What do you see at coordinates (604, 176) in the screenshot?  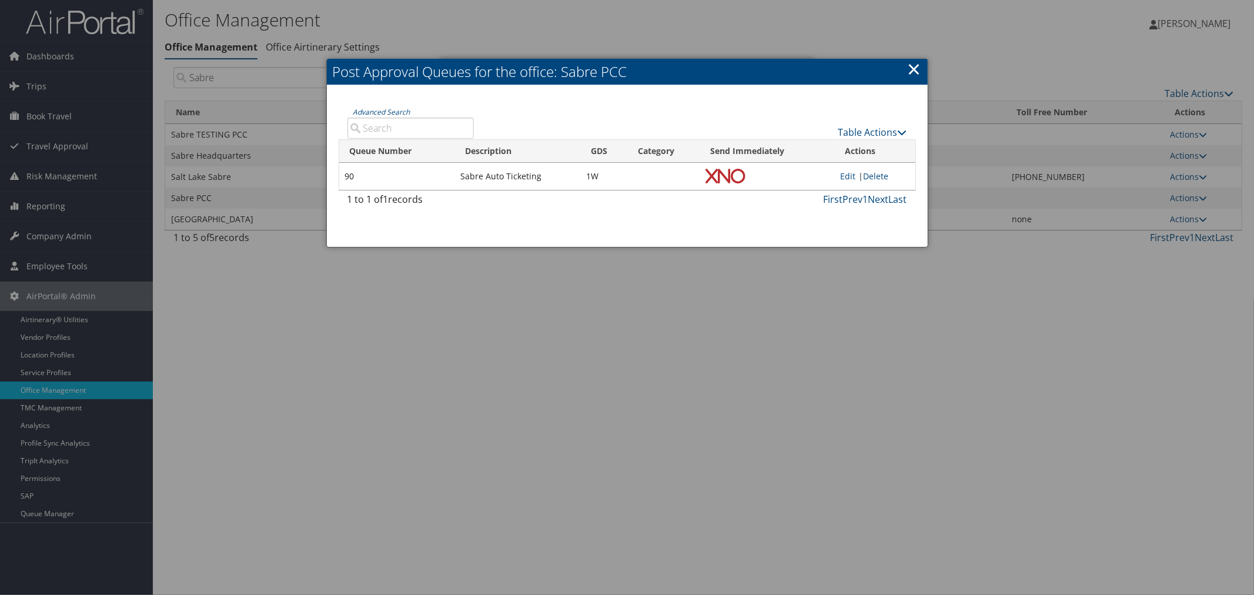 I see `td: 1W` at bounding box center [604, 176].